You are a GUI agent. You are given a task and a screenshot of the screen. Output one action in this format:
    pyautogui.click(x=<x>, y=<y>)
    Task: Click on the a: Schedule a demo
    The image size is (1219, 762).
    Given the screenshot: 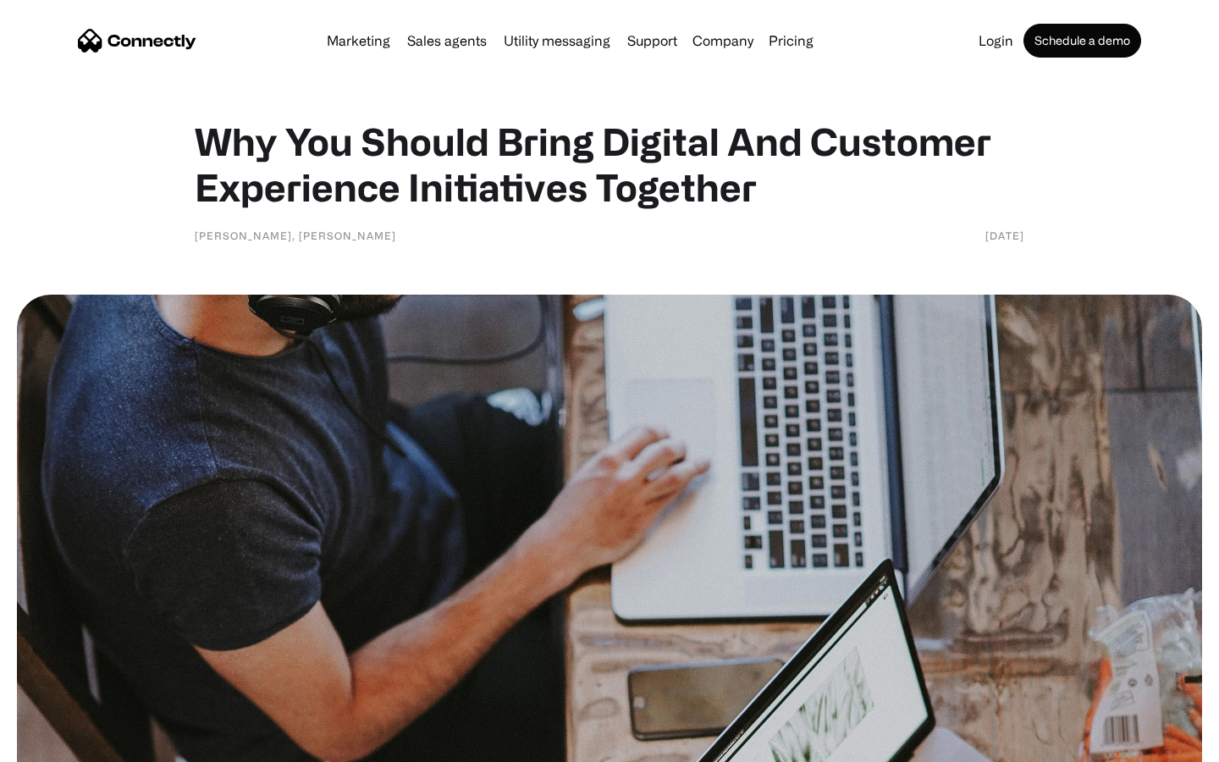 What is the action you would take?
    pyautogui.click(x=1082, y=41)
    